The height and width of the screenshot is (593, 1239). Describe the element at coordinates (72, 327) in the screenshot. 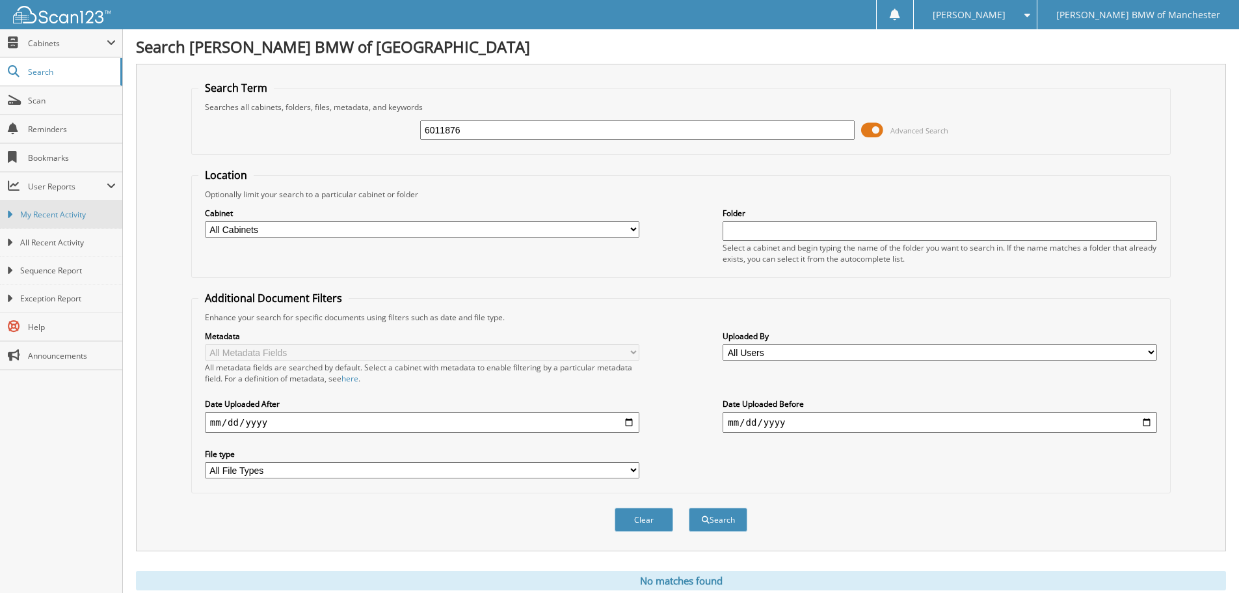

I see `span: Help` at that location.